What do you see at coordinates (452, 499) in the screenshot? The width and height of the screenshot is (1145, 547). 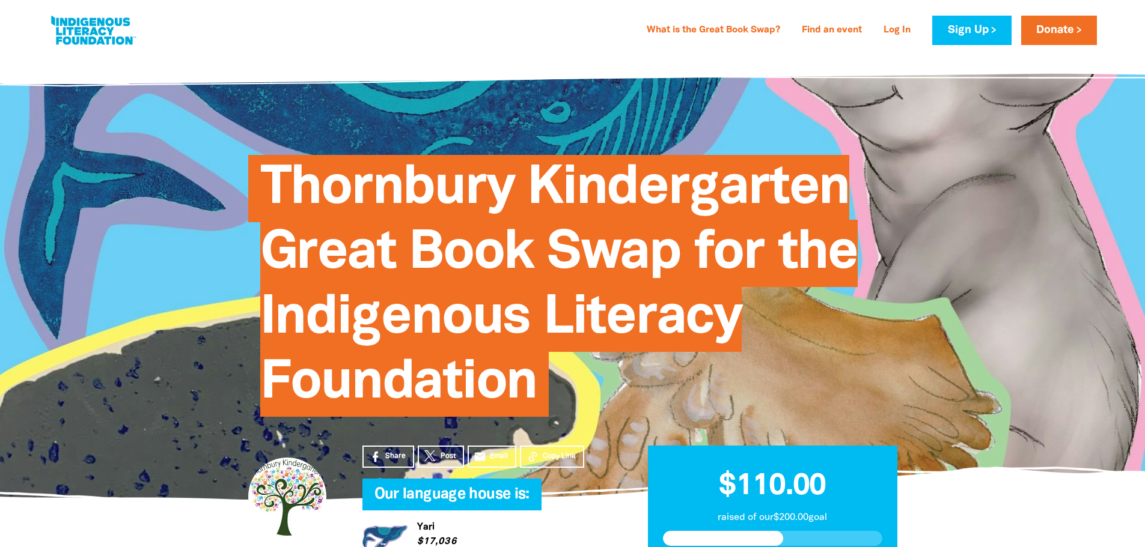 I see `span: Our language house is:` at bounding box center [452, 499].